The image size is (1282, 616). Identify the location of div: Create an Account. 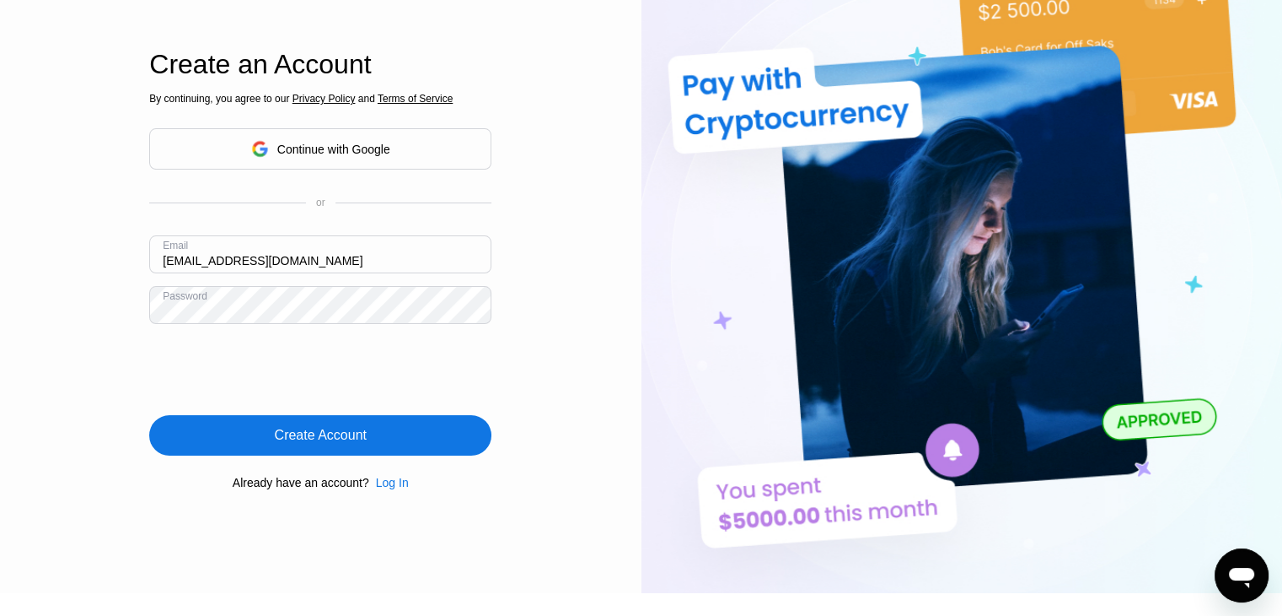
(320, 64).